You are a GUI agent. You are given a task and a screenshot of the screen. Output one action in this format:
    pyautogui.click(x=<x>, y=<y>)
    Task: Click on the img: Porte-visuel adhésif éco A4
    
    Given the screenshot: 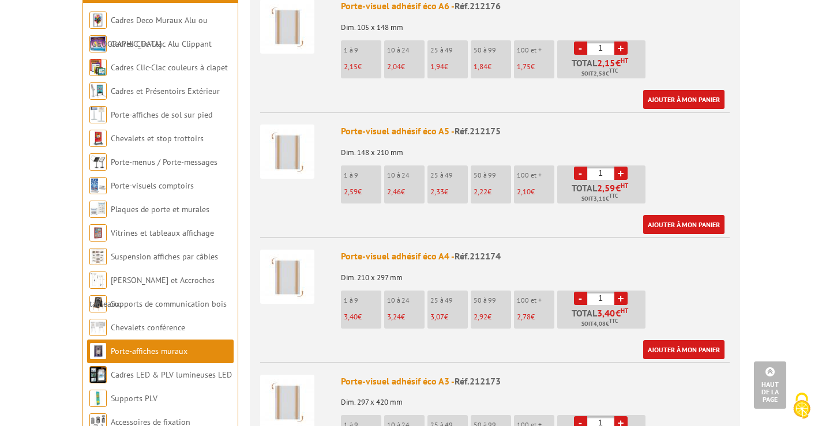 What is the action you would take?
    pyautogui.click(x=287, y=277)
    